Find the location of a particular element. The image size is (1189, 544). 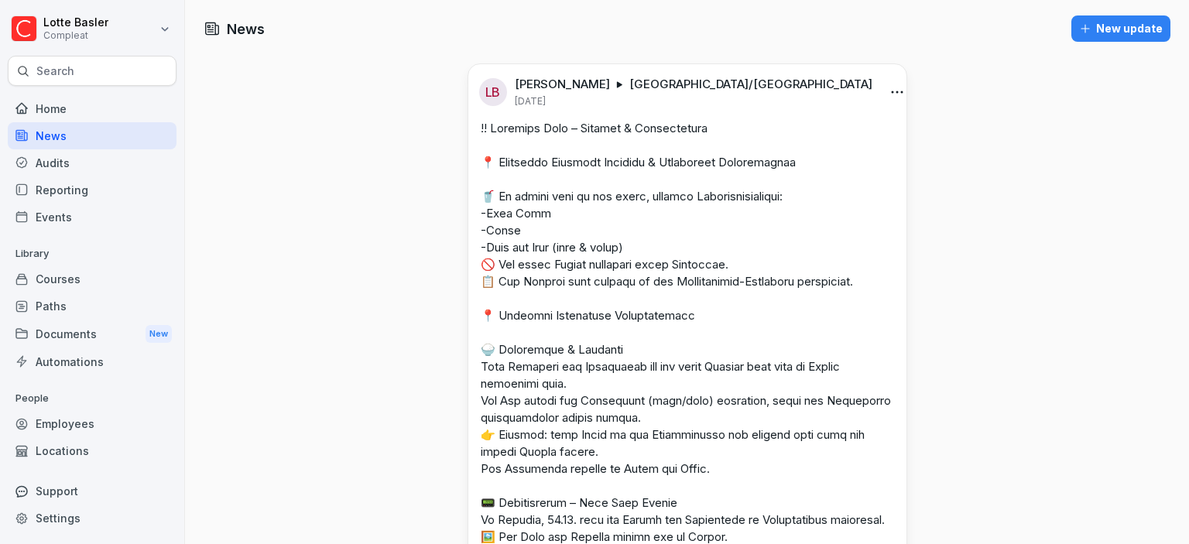

div: Events is located at coordinates (92, 217).